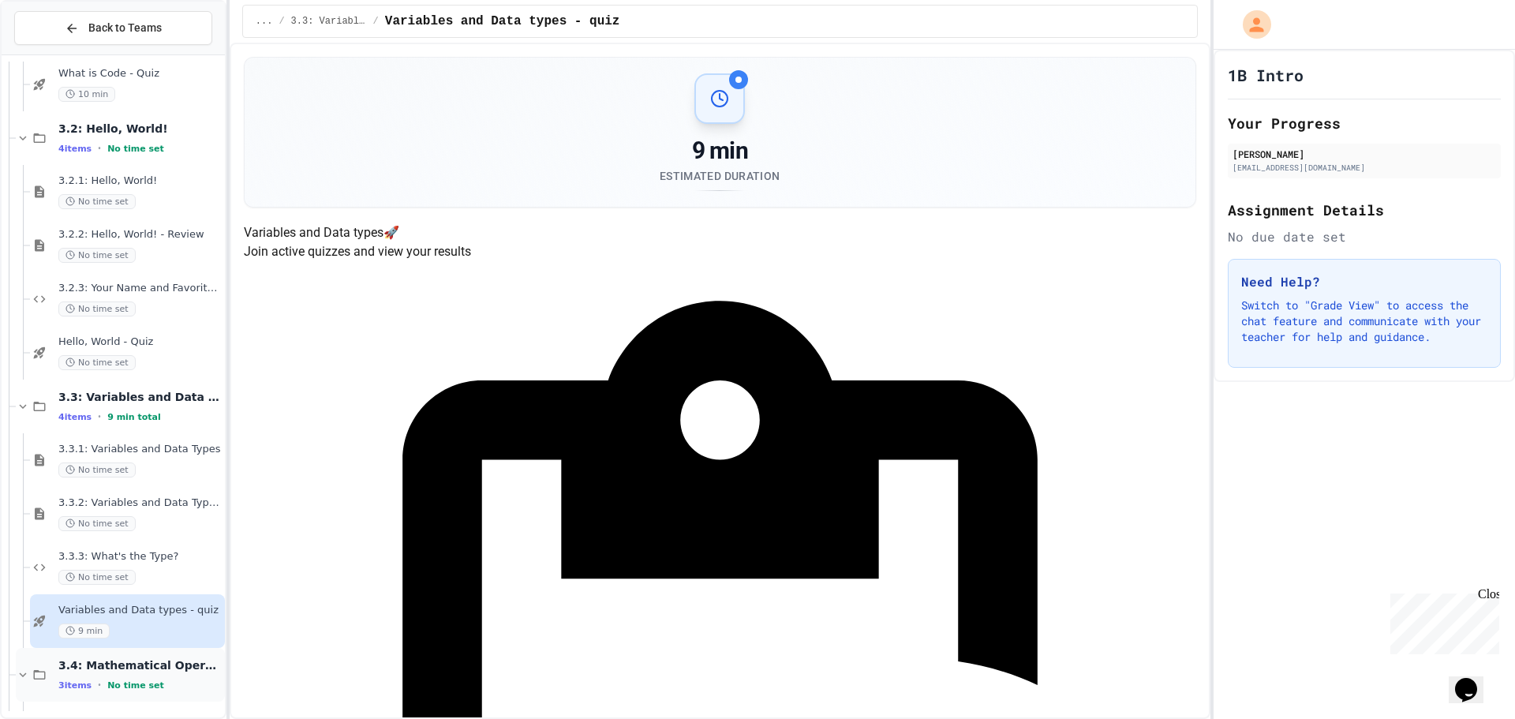 The height and width of the screenshot is (719, 1515). Describe the element at coordinates (140, 342) in the screenshot. I see `span: Hello, World - Quiz` at that location.